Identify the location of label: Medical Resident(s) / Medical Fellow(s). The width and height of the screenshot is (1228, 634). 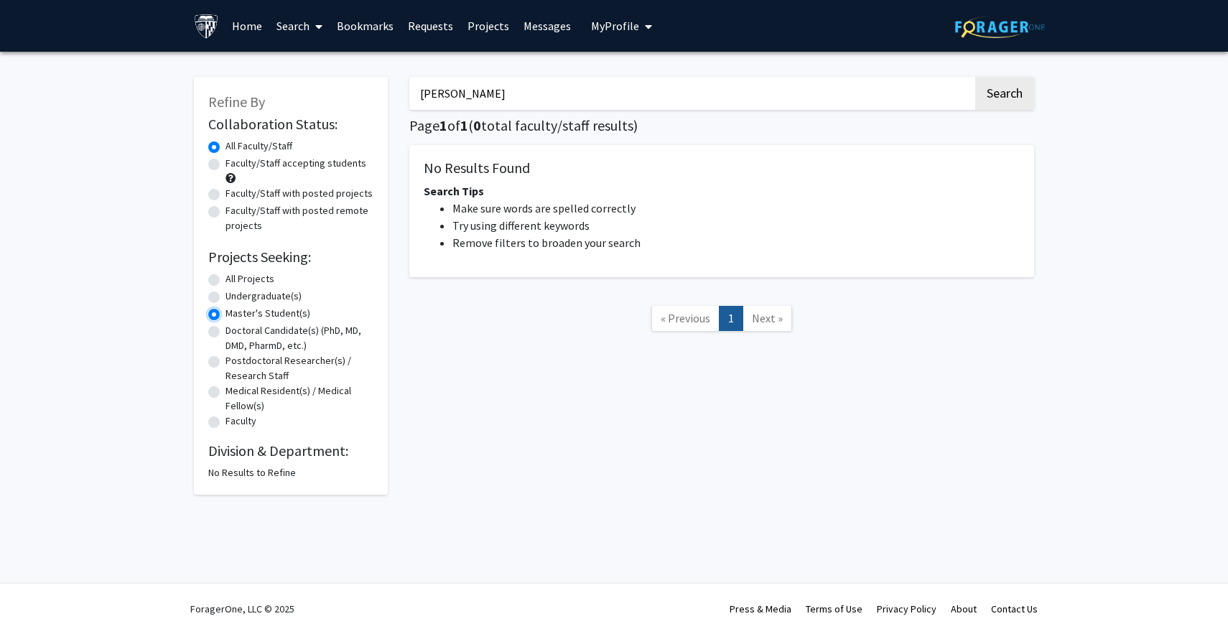
(299, 398).